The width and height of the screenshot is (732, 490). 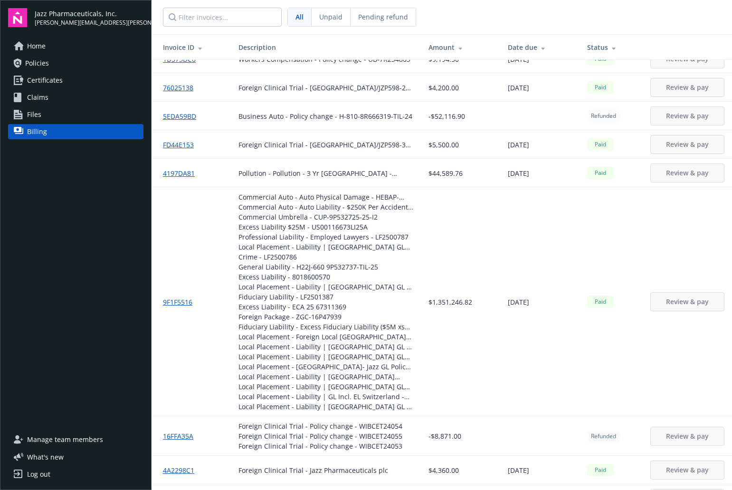 What do you see at coordinates (76, 46) in the screenshot?
I see `a: Home` at bounding box center [76, 46].